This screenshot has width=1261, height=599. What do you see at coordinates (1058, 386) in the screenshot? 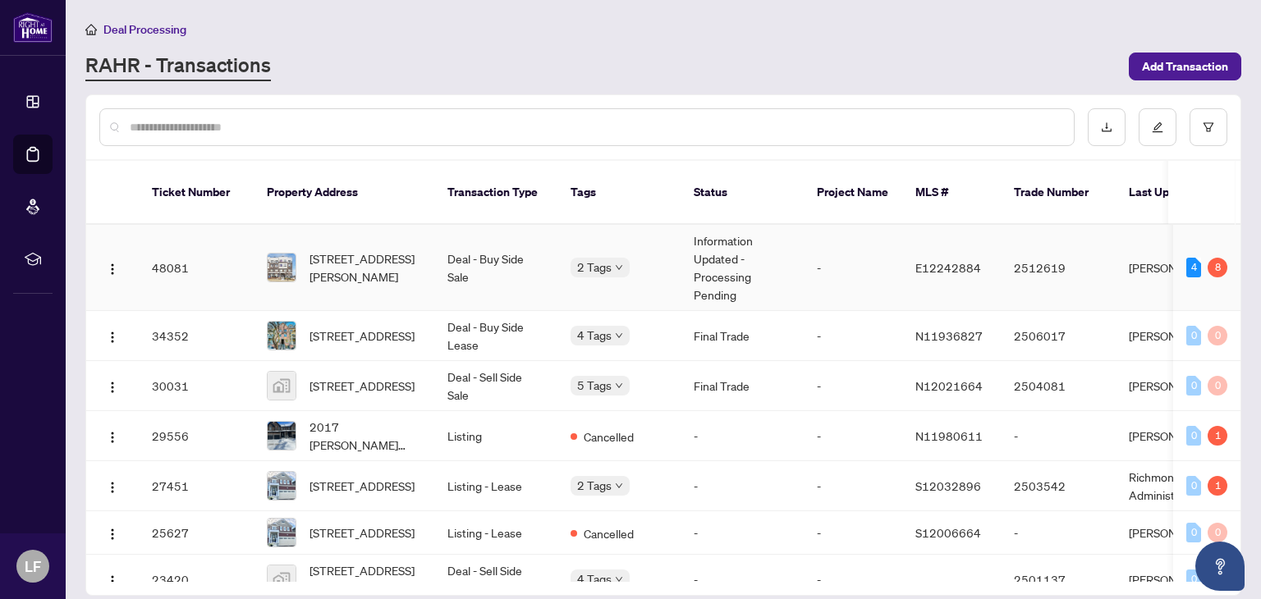
I see `td: 2504081` at bounding box center [1058, 386].